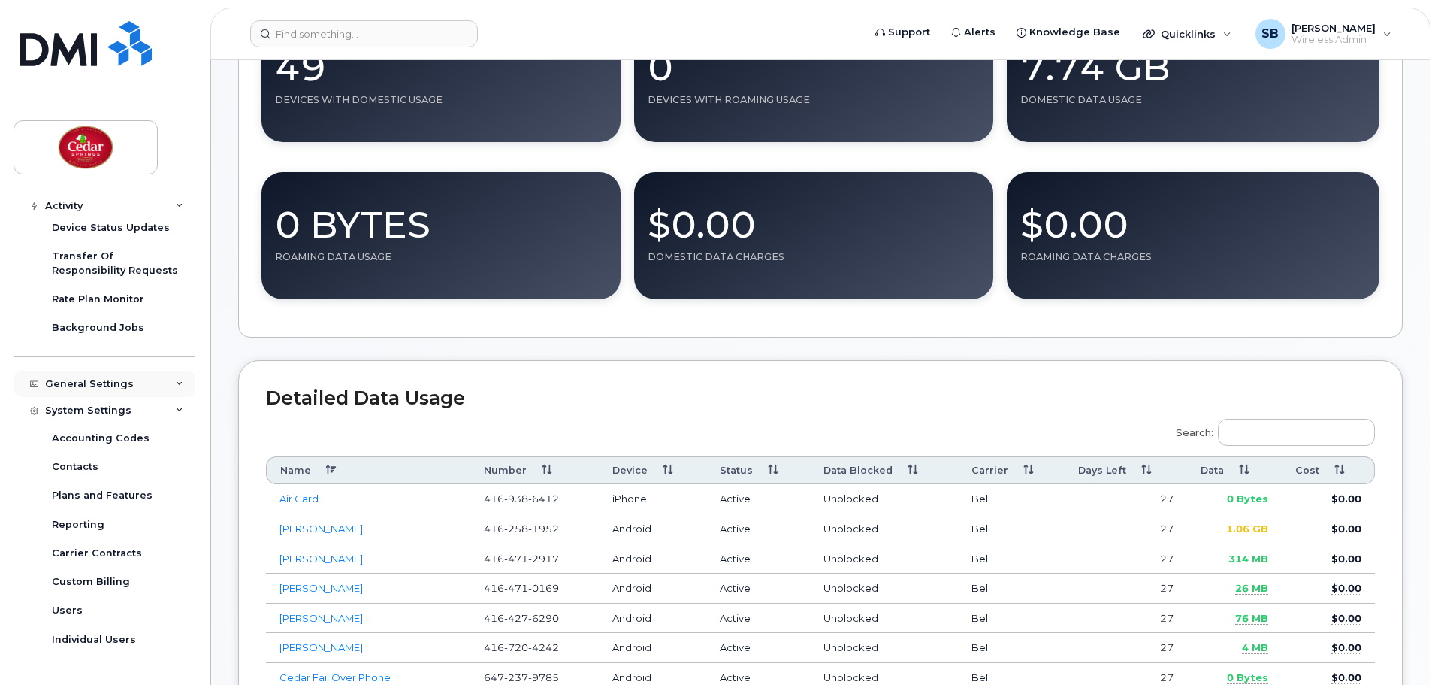 The width and height of the screenshot is (1438, 685). Describe the element at coordinates (1193, 257) in the screenshot. I see `div: Roaming Data Charges` at that location.